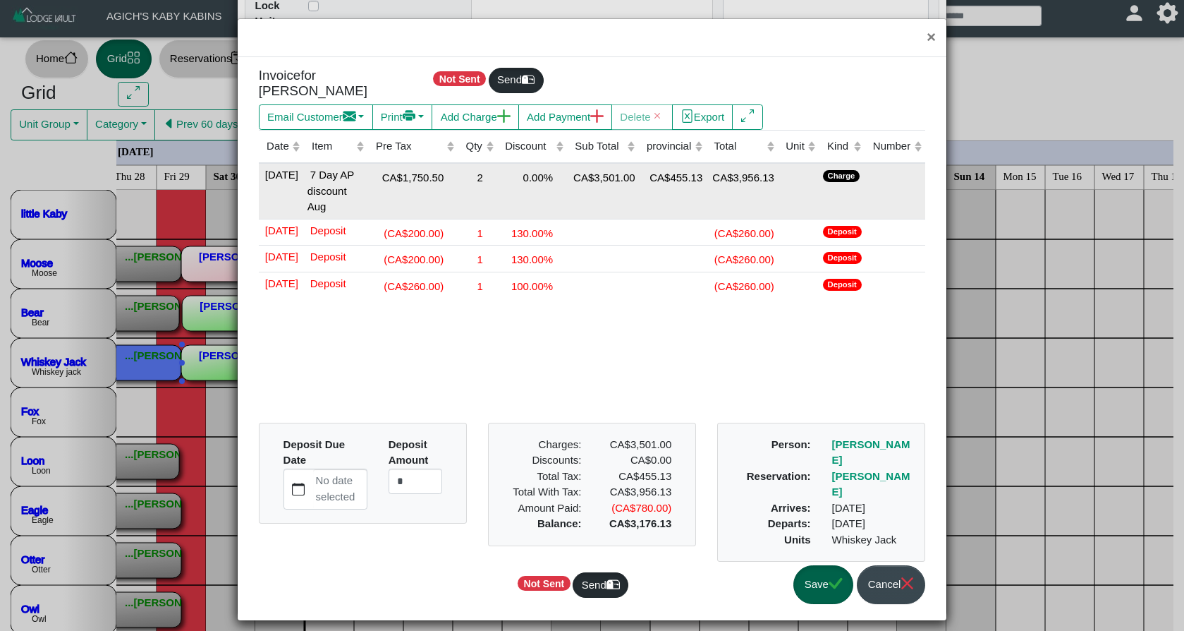 Image resolution: width=1184 pixels, height=631 pixels. What do you see at coordinates (408, 452) in the screenshot?
I see `b: Deposit Amount` at bounding box center [408, 452].